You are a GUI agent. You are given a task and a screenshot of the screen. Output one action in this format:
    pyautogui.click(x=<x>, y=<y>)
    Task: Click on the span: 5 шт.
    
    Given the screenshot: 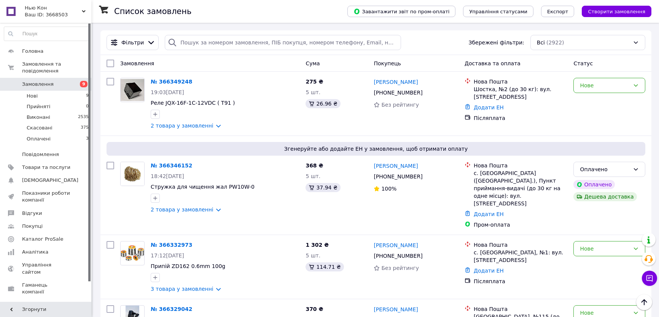 What is the action you would take?
    pyautogui.click(x=313, y=92)
    